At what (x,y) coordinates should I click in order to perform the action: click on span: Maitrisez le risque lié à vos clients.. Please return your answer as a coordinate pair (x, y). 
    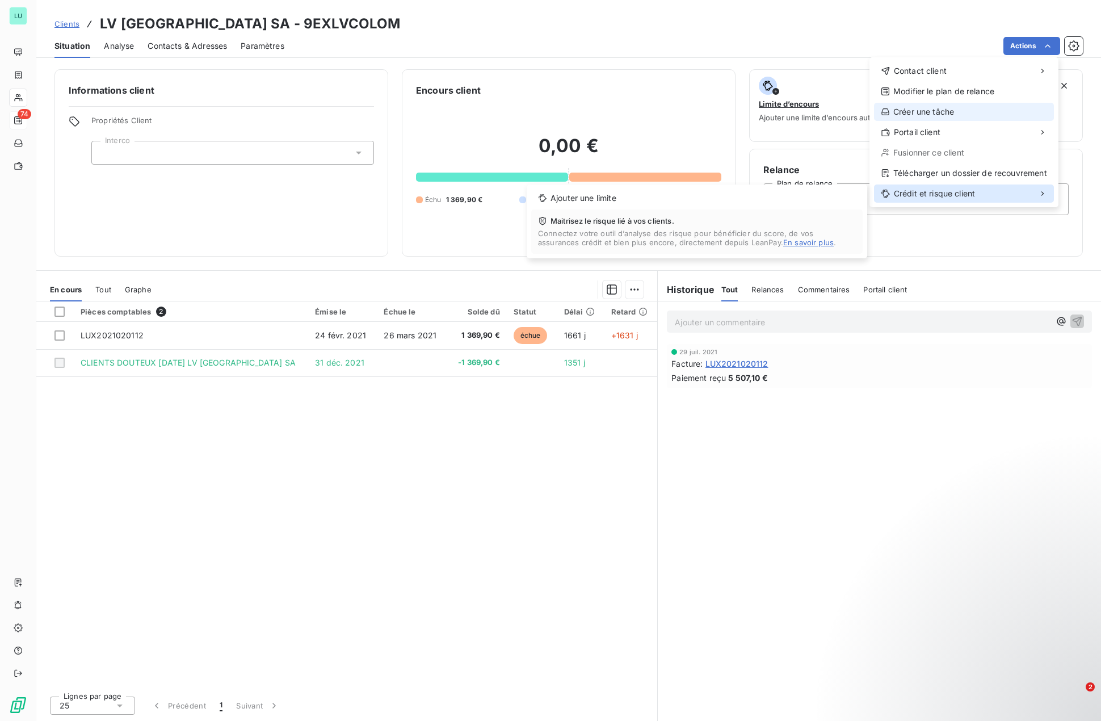
    Looking at the image, I should click on (697, 221).